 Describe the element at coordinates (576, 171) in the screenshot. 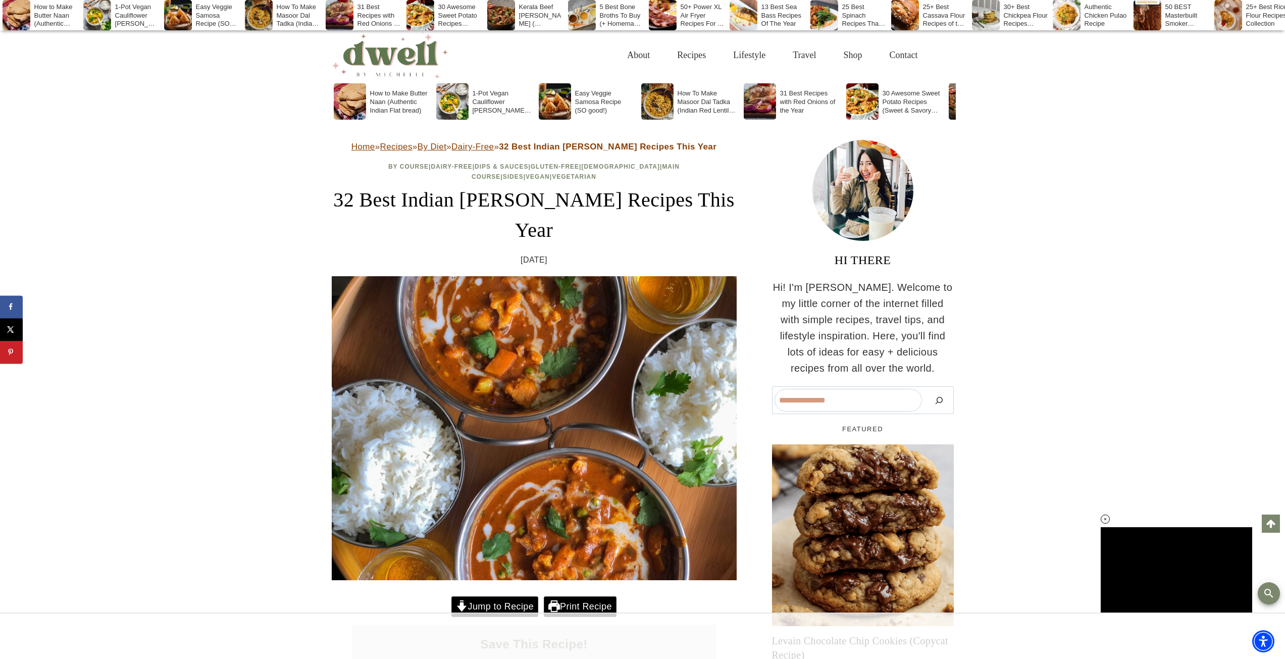

I see `a: Main Course` at that location.